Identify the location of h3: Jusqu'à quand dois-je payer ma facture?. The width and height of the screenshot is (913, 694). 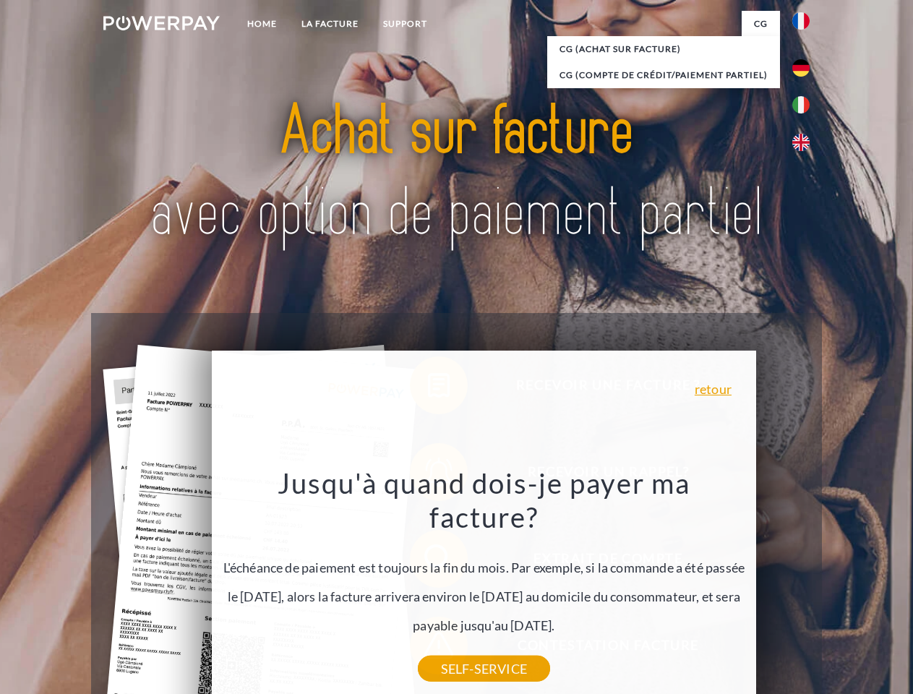
(484, 501).